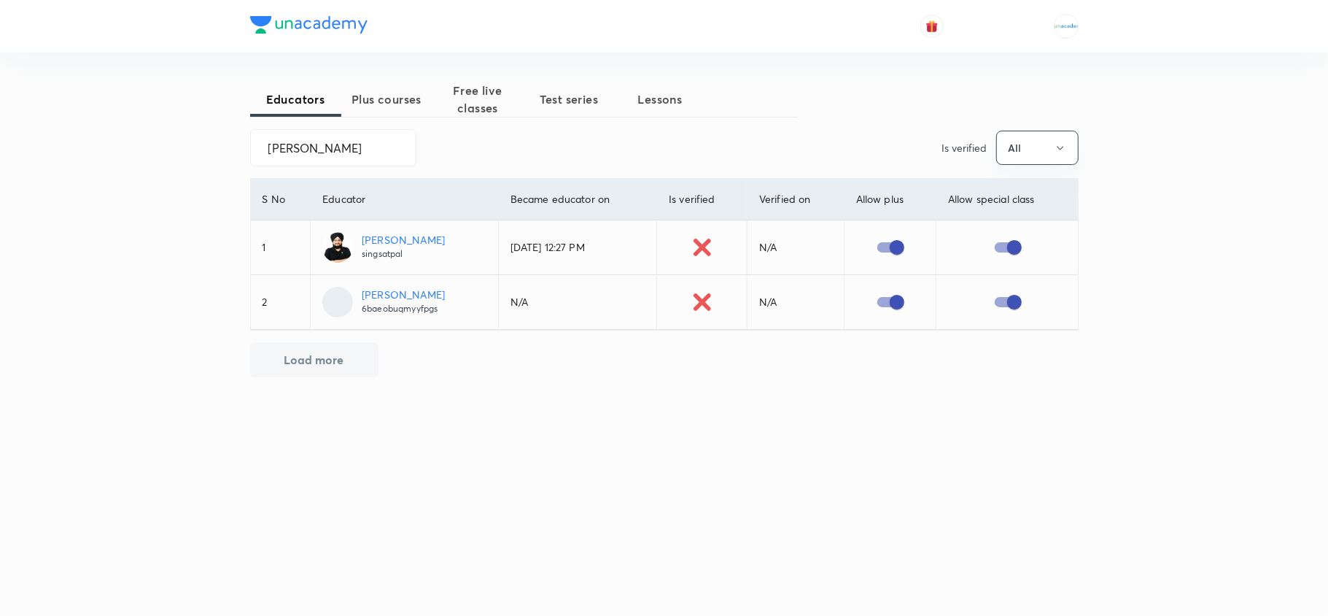 The height and width of the screenshot is (616, 1328). Describe the element at coordinates (965, 147) in the screenshot. I see `p: Is verified` at that location.